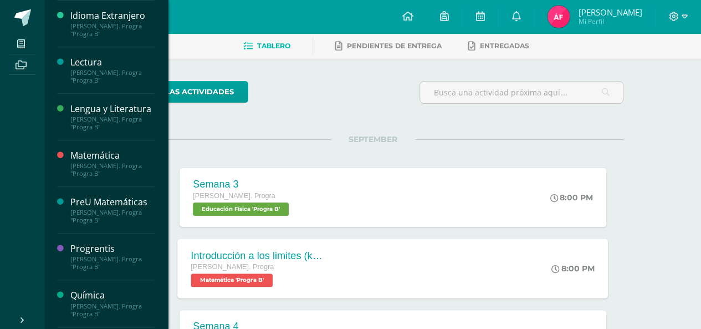  I want to click on span: Educación Física 'Progra B', so click(241, 209).